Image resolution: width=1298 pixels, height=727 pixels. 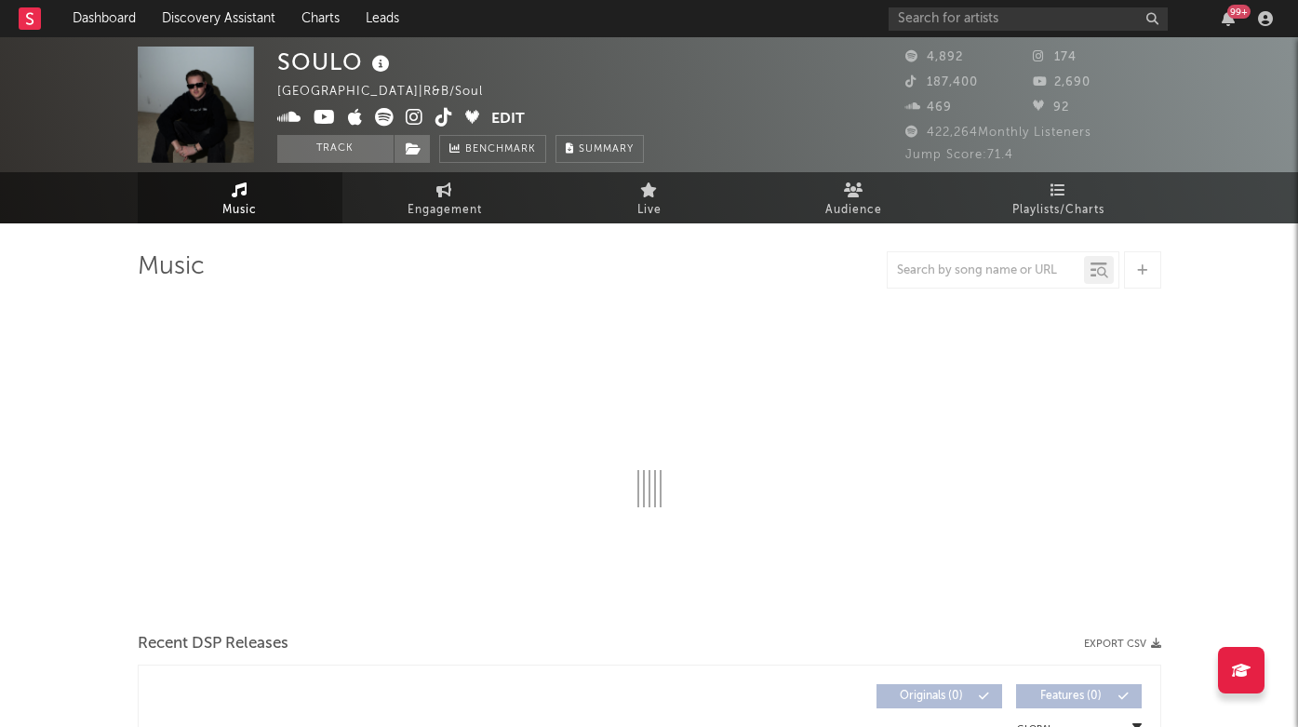 I want to click on span: 2,690, so click(x=1062, y=82).